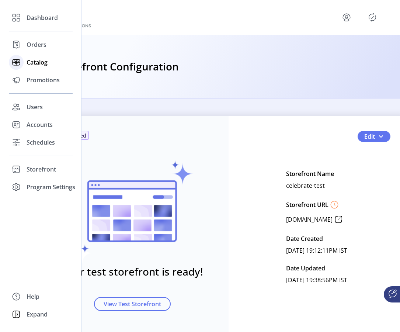 The height and width of the screenshot is (332, 400). Describe the element at coordinates (41, 169) in the screenshot. I see `span: Storefront` at that location.